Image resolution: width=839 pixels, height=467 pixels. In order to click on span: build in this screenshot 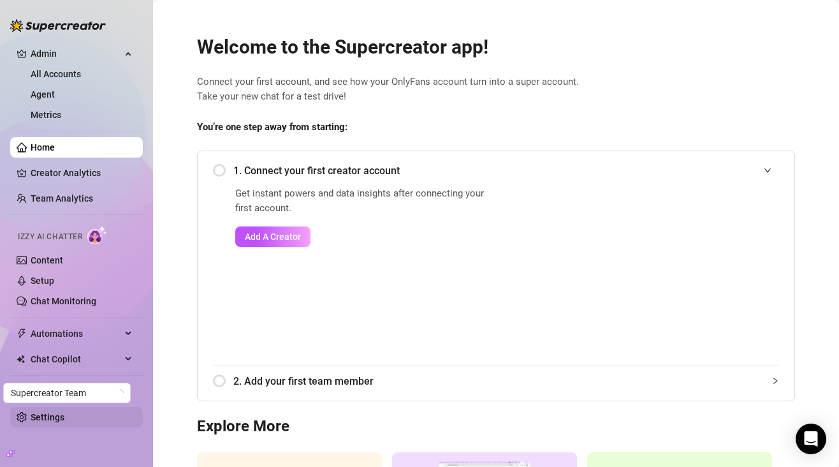, I will do `click(11, 453)`.